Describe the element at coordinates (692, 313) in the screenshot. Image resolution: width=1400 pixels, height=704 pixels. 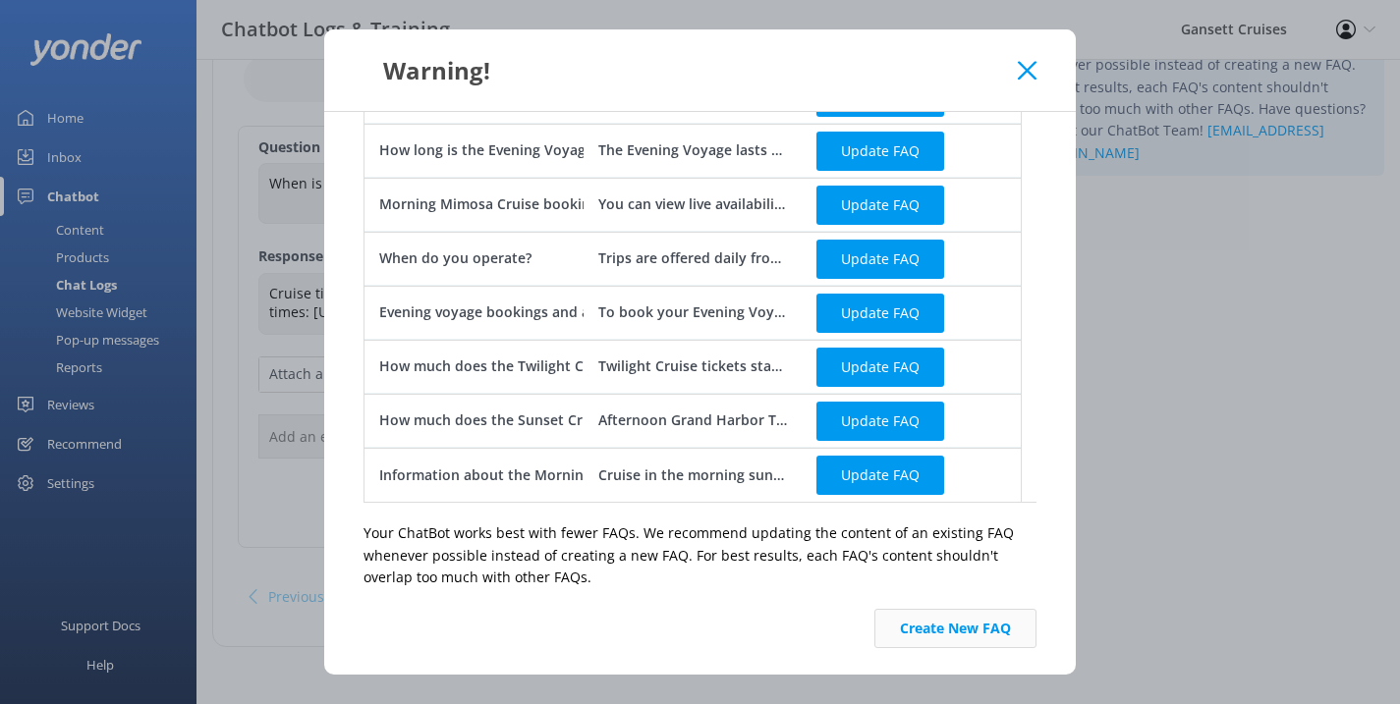
I see `div: To book your Evening Voyage cruise online, select your preferred date and guest count online: [UR...` at that location.